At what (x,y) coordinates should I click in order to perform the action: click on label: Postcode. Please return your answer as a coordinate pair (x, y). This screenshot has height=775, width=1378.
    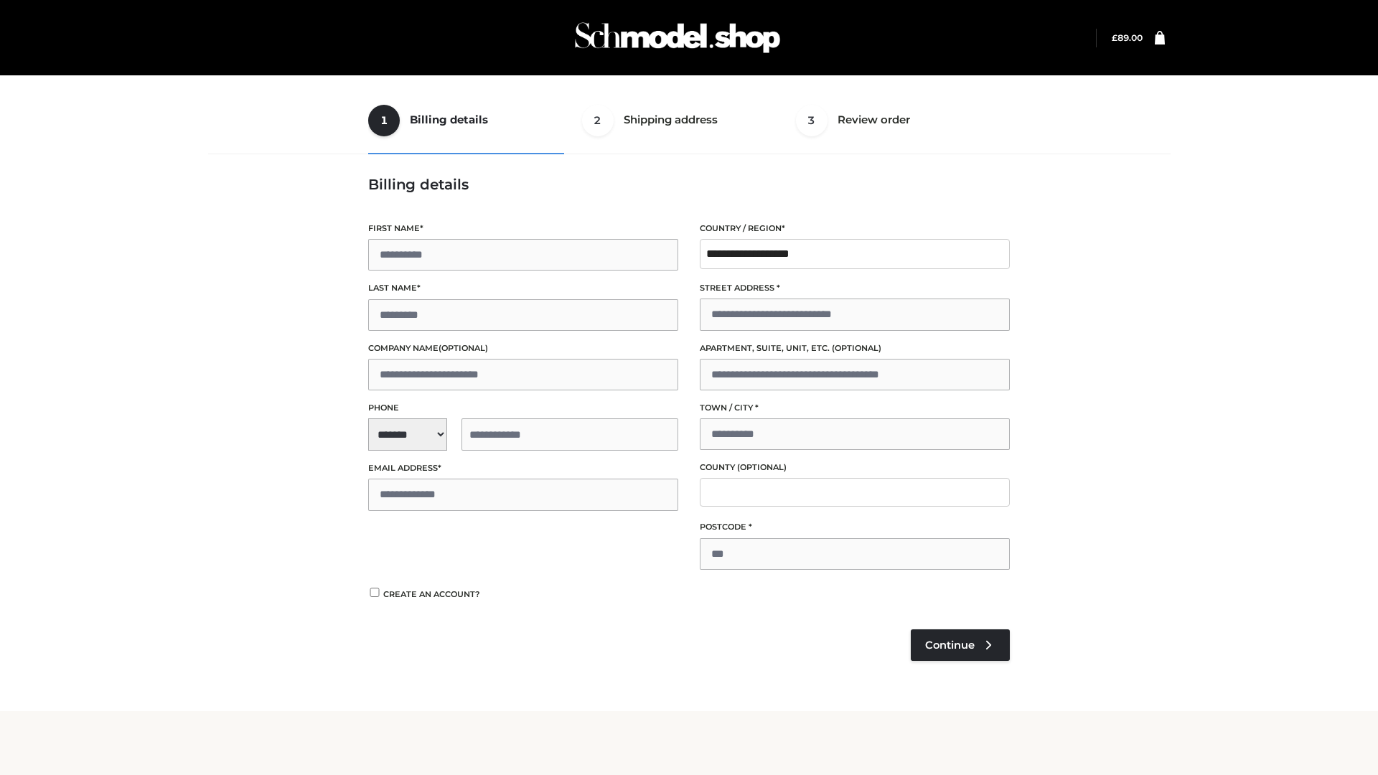
    Looking at the image, I should click on (855, 527).